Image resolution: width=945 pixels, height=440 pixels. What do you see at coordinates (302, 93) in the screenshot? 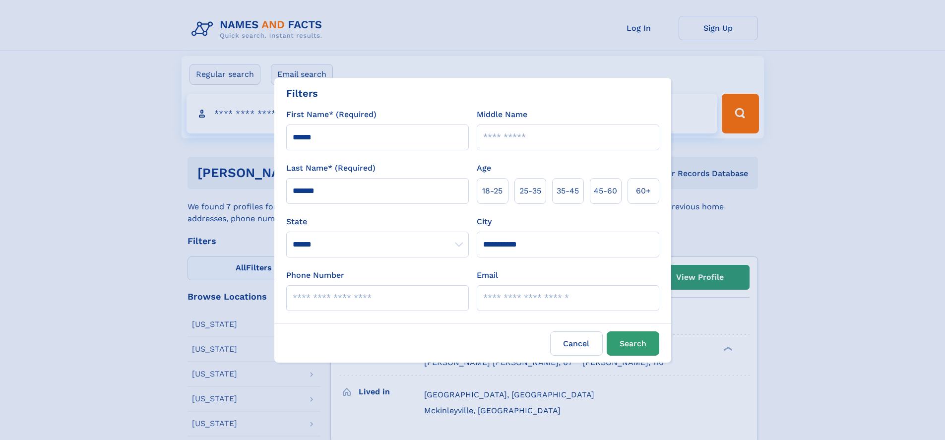
I see `div: Filters` at bounding box center [302, 93].